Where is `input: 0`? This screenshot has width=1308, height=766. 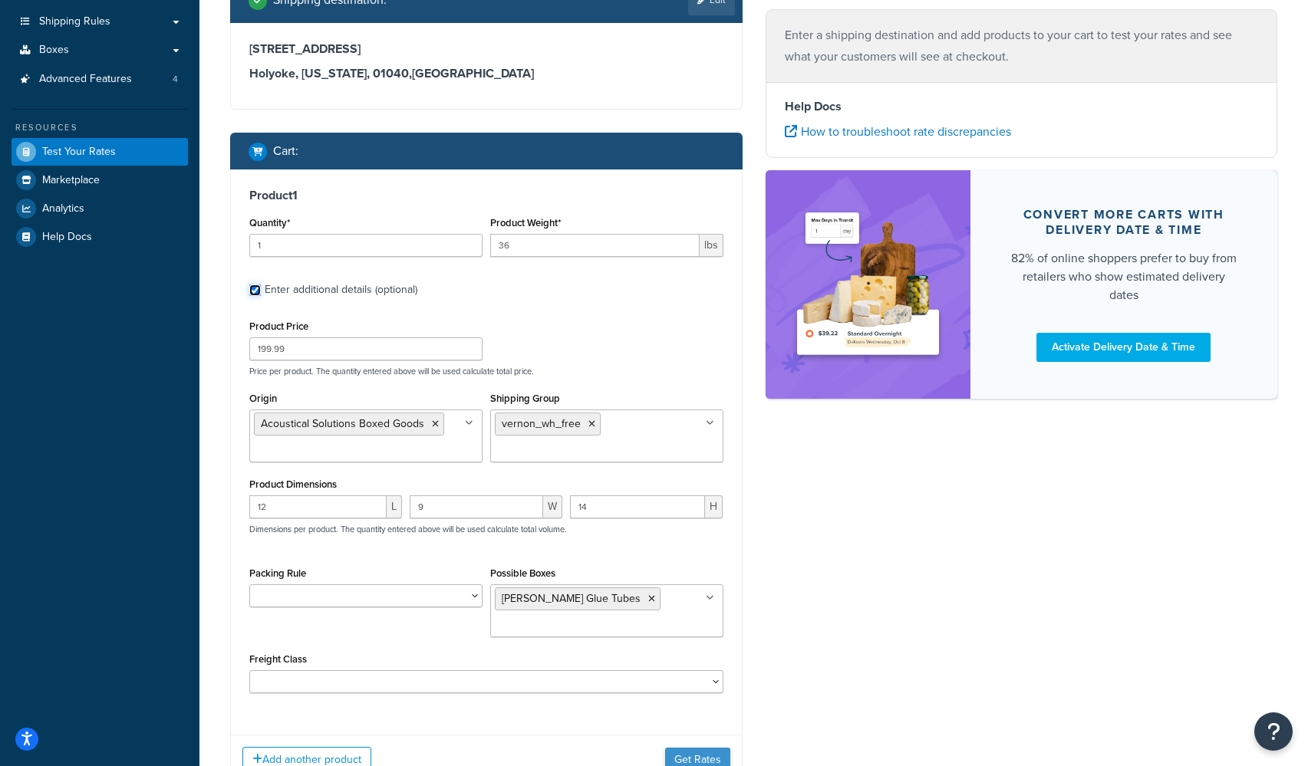
input: 0 is located at coordinates (366, 245).